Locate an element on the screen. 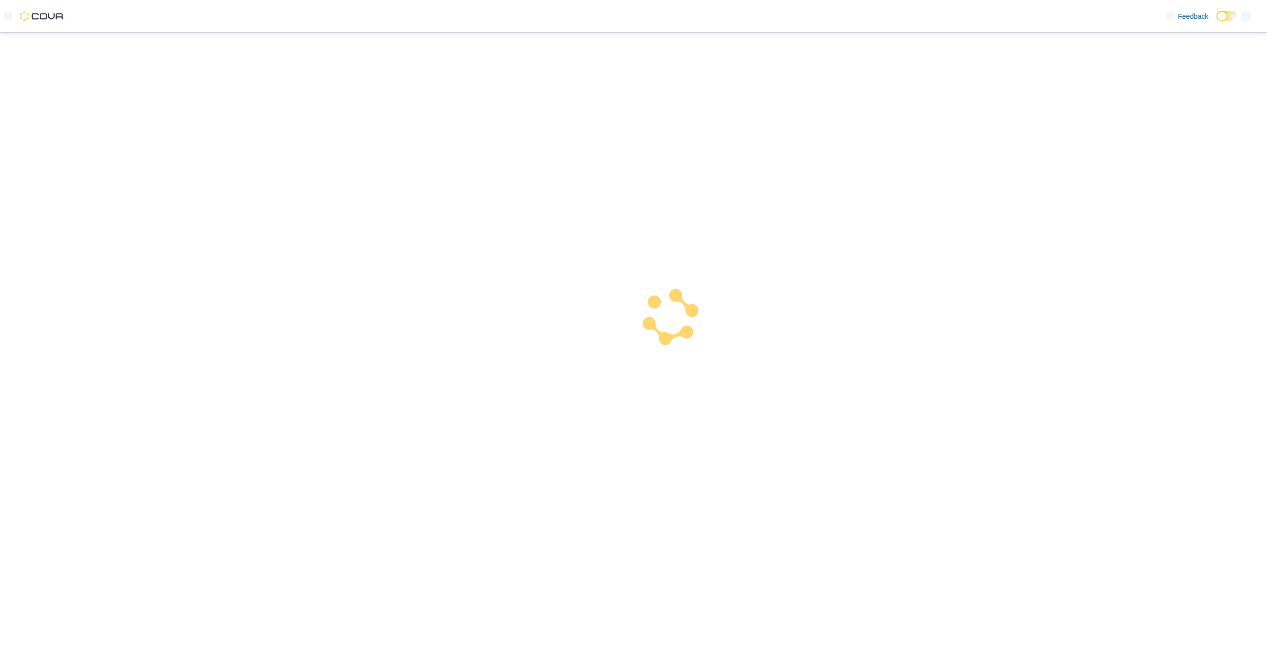 This screenshot has height=656, width=1267. input: Dark Mode is located at coordinates (1227, 16).